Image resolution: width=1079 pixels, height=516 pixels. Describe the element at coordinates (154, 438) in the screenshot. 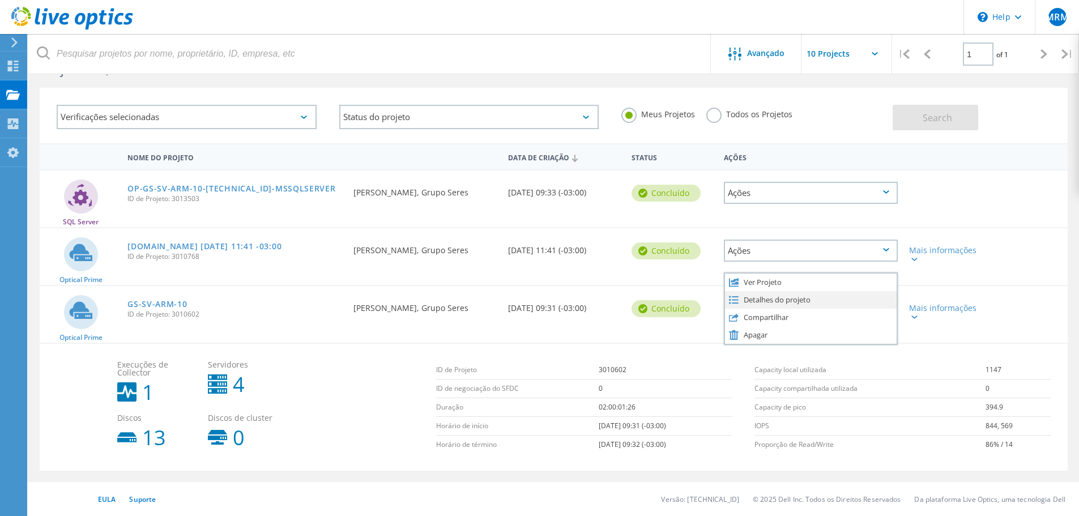

I see `b: 13` at that location.